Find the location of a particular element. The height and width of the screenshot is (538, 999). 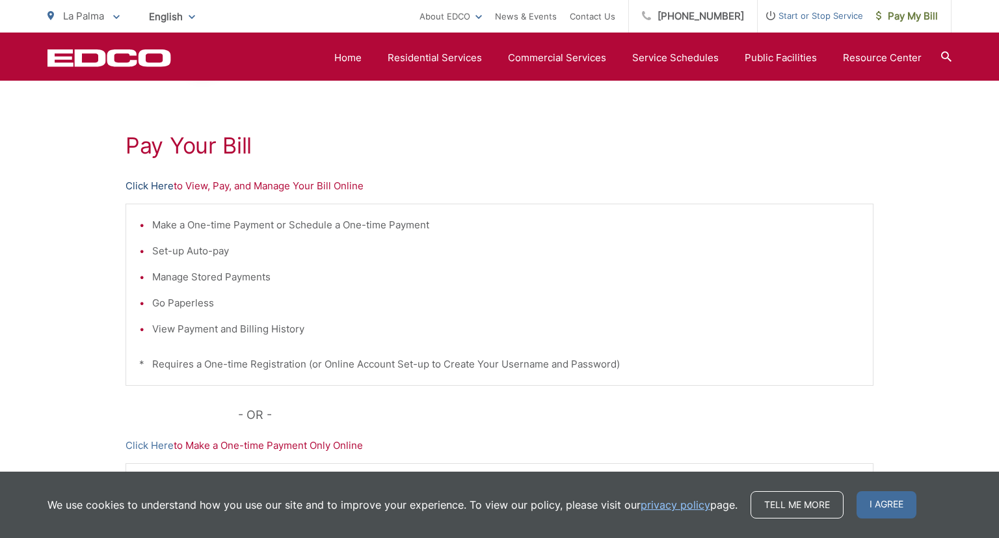

h1: Pay Your Bill is located at coordinates (499, 146).